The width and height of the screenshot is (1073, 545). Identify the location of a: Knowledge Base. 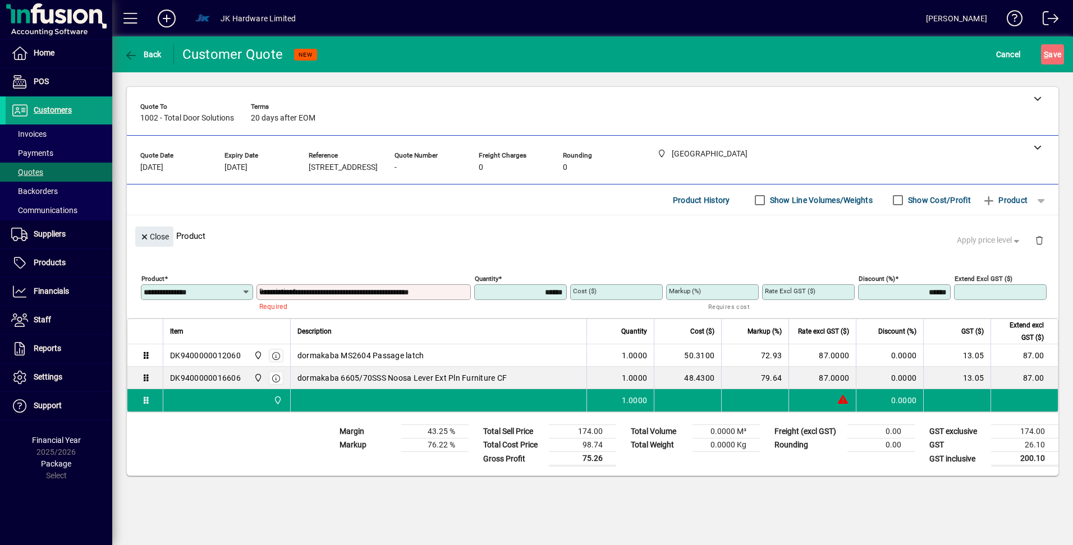
(1010, 20).